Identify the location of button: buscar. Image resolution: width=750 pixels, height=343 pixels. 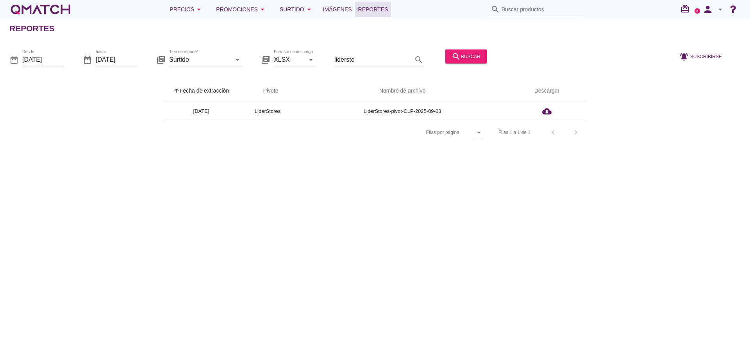
(466, 56).